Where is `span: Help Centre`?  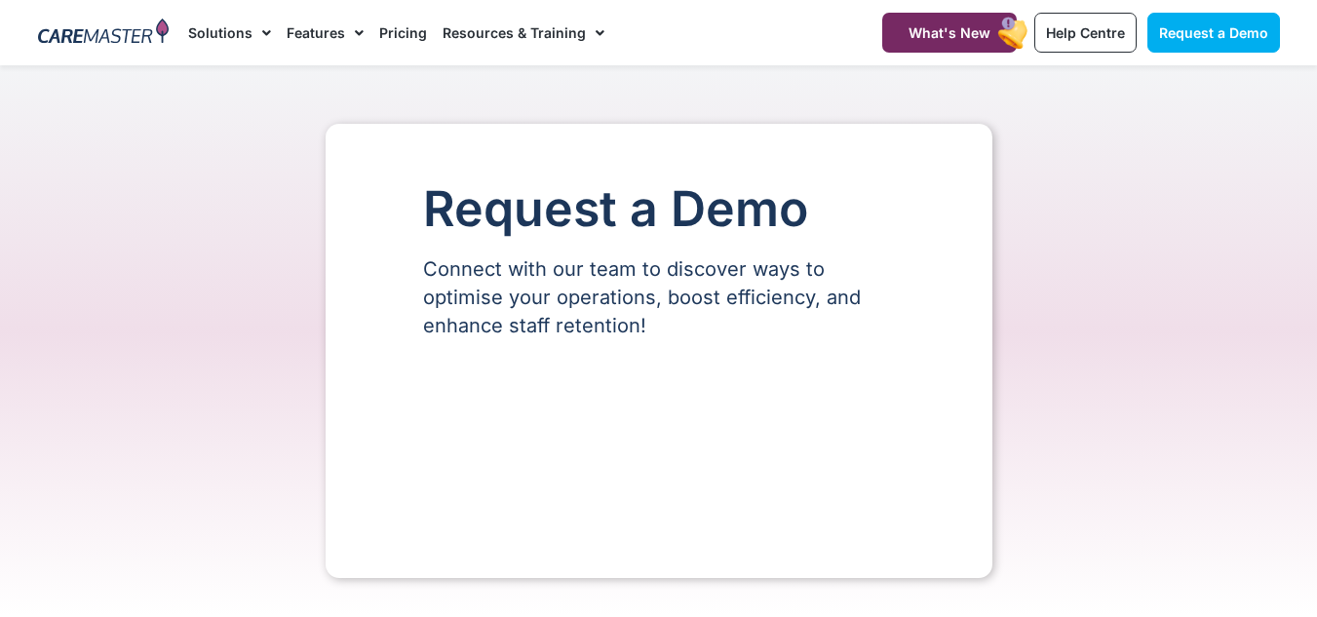
span: Help Centre is located at coordinates (1085, 32).